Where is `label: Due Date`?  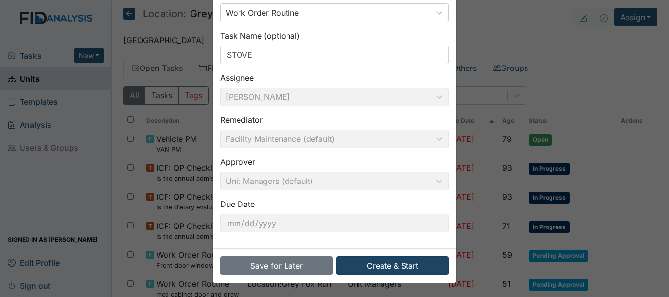
label: Due Date is located at coordinates (238, 204).